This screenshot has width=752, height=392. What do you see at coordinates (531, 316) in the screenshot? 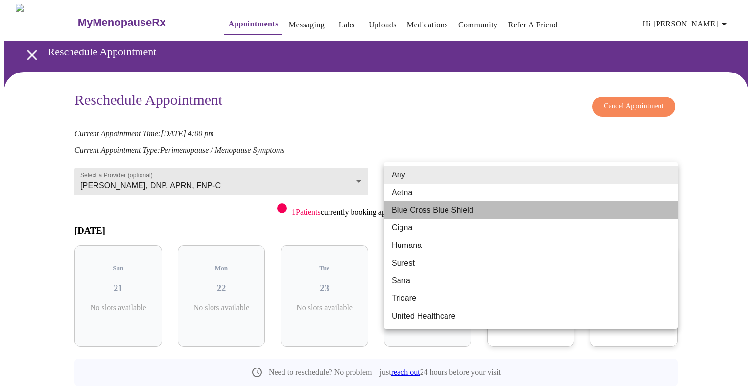
I see `li: United Healthcare` at bounding box center [531, 316].